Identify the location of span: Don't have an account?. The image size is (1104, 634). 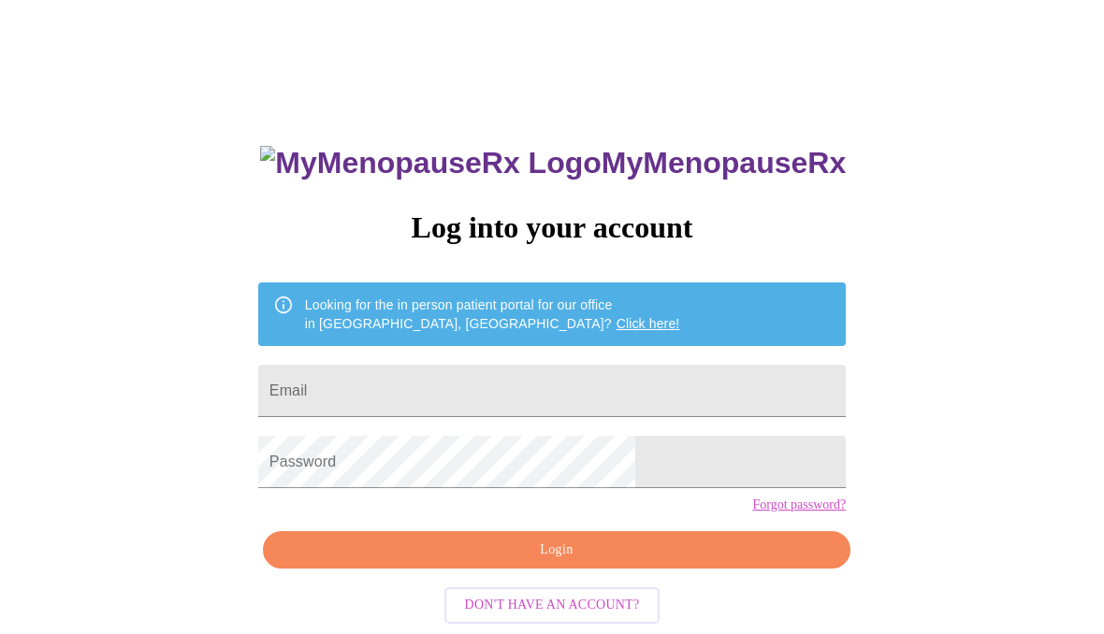
(552, 605).